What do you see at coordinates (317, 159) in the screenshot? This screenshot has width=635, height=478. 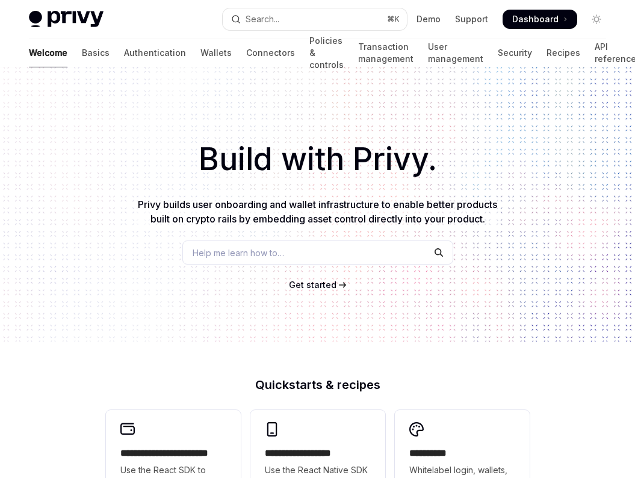 I see `h1: Build with Privy.` at bounding box center [317, 159].